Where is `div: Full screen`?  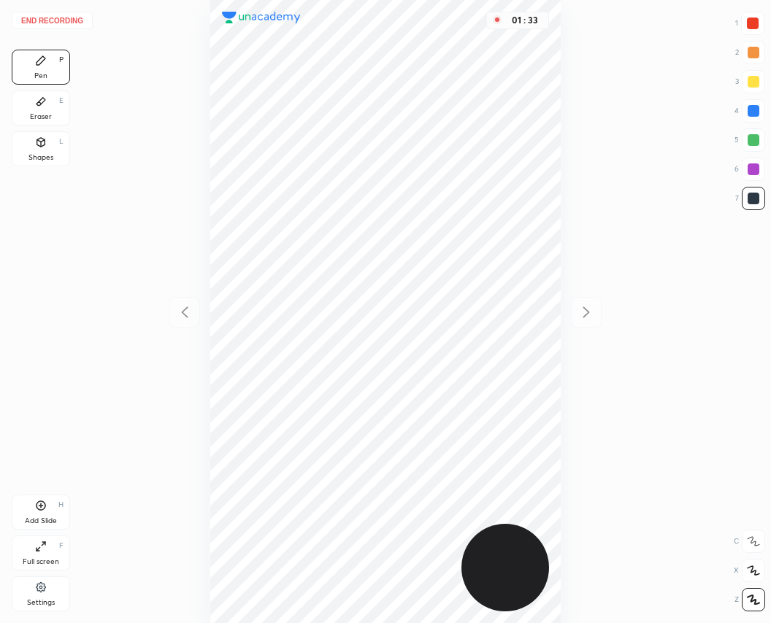 div: Full screen is located at coordinates (41, 562).